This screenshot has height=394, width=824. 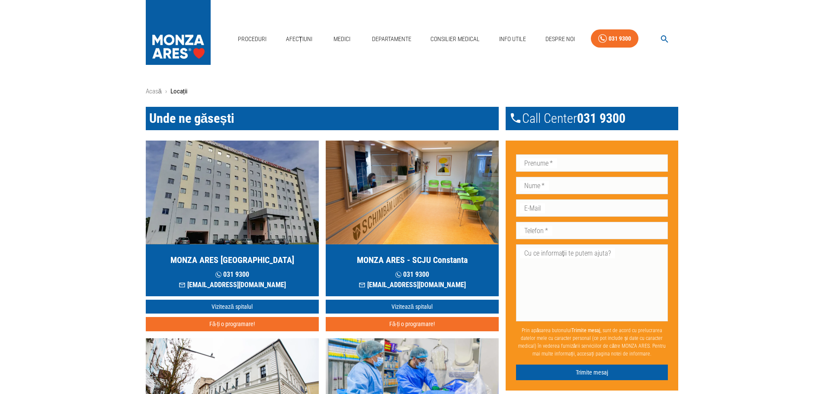 What do you see at coordinates (620, 38) in the screenshot?
I see `div: 031 9300` at bounding box center [620, 38].